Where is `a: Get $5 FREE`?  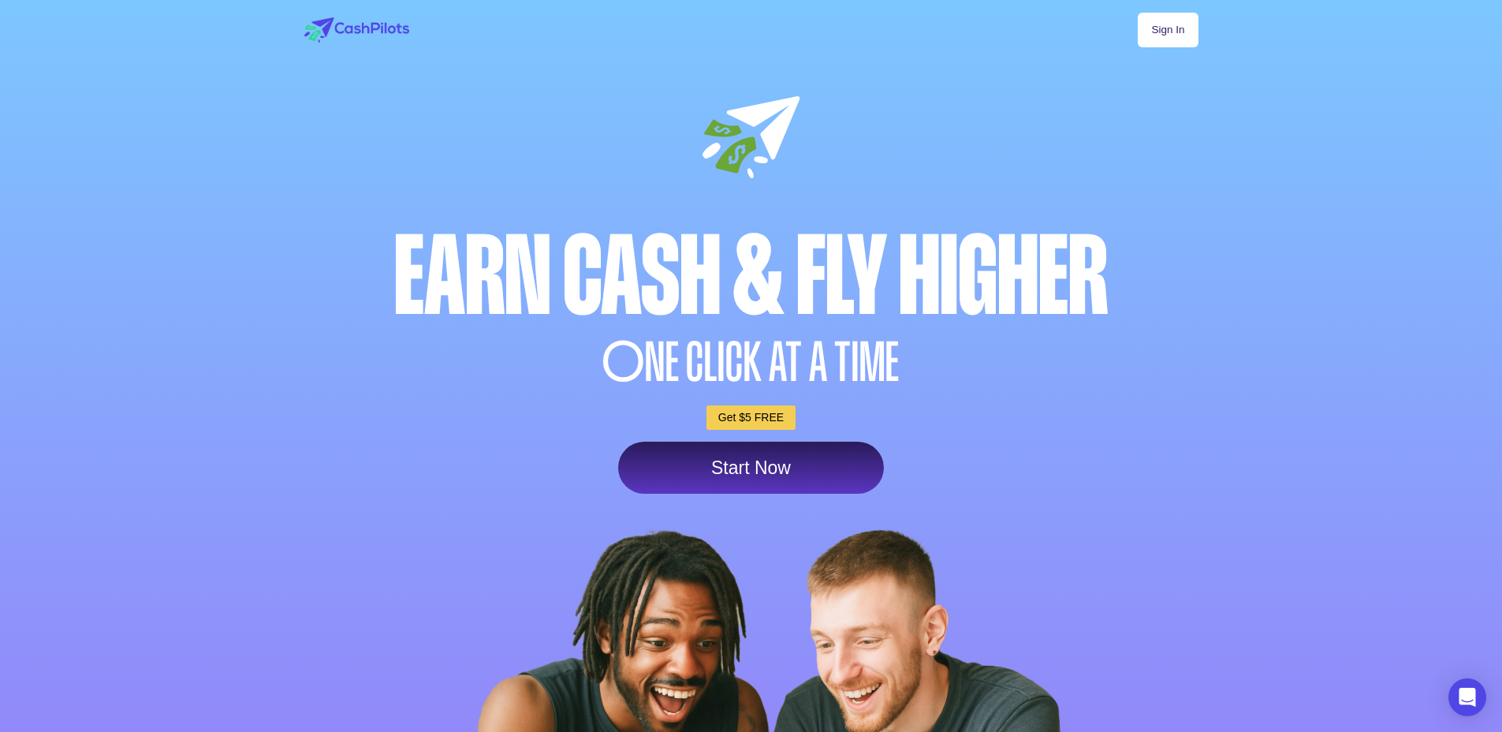 a: Get $5 FREE is located at coordinates (751, 417).